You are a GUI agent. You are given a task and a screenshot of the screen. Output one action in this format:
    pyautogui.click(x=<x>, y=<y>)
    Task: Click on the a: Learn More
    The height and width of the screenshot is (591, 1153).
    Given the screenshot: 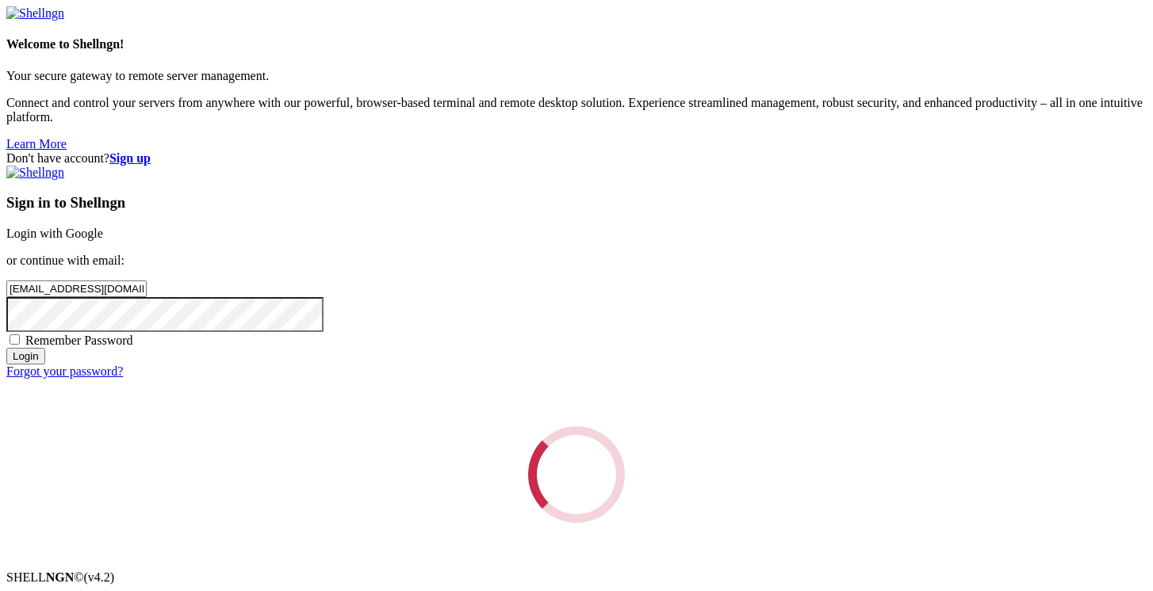 What is the action you would take?
    pyautogui.click(x=36, y=143)
    